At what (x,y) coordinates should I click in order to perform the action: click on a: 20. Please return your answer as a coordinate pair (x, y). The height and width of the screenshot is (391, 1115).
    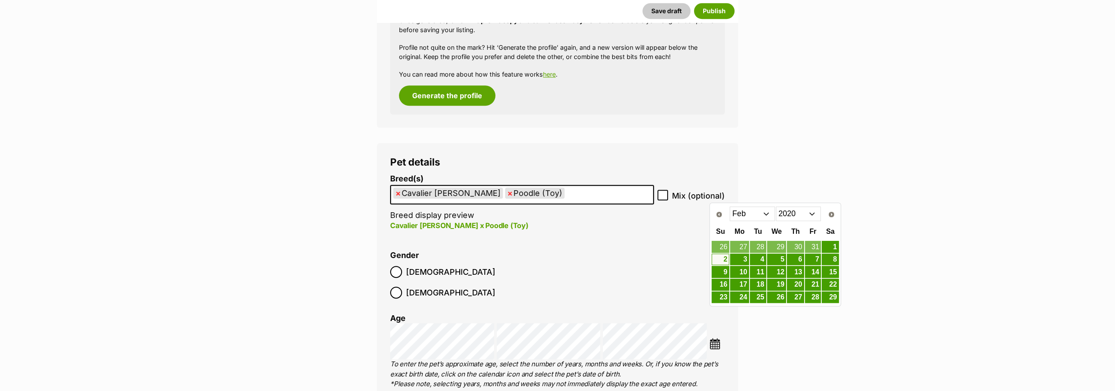
    Looking at the image, I should click on (796, 285).